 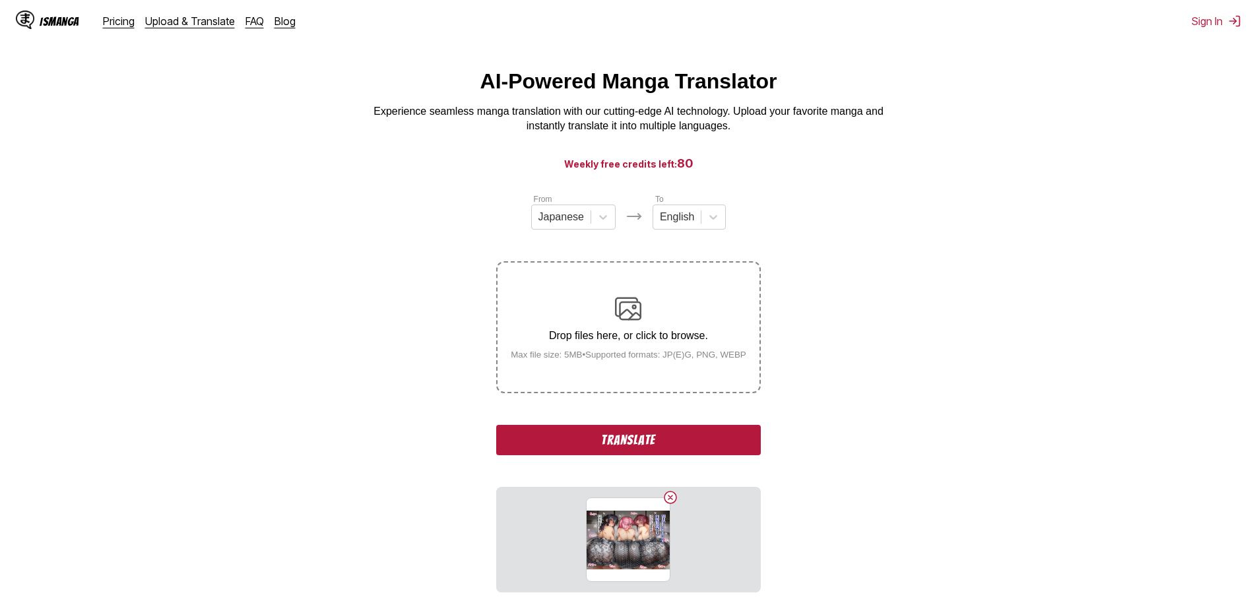 What do you see at coordinates (255, 21) in the screenshot?
I see `a: FAQ` at bounding box center [255, 21].